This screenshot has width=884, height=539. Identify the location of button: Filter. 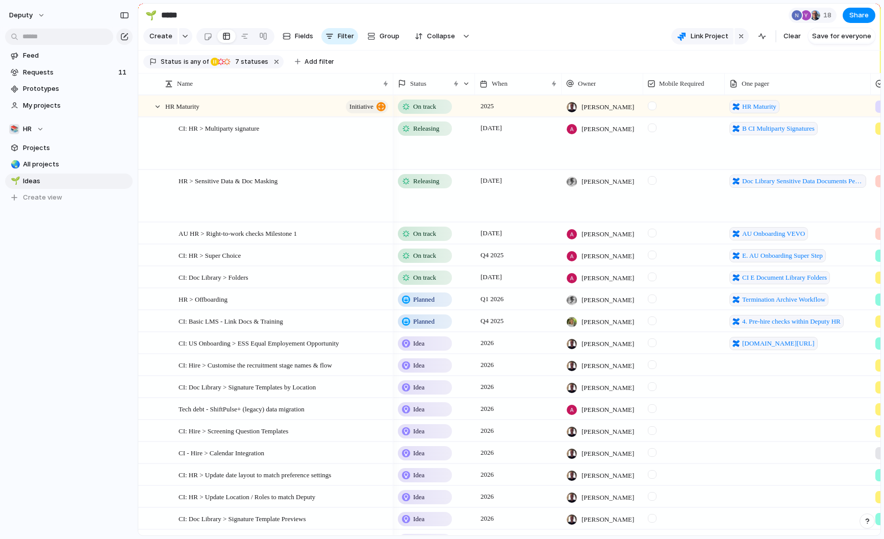
(340, 36).